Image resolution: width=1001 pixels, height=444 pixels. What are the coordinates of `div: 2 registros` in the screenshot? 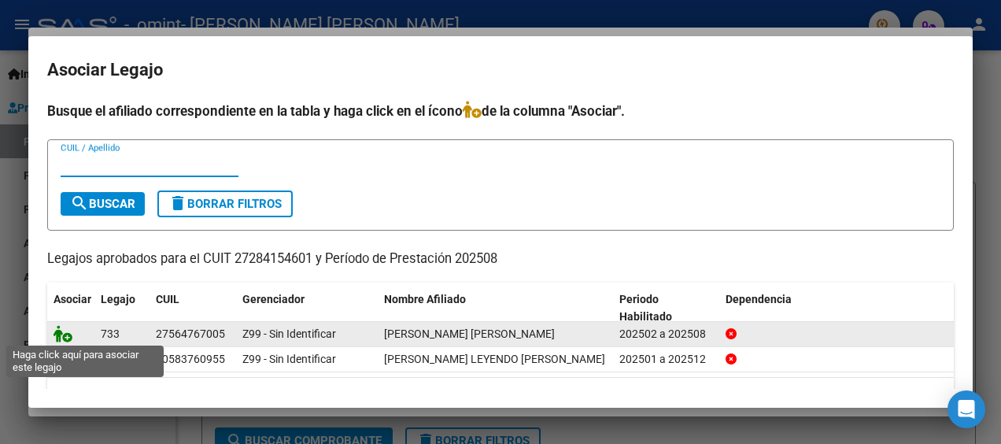 It's located at (501, 398).